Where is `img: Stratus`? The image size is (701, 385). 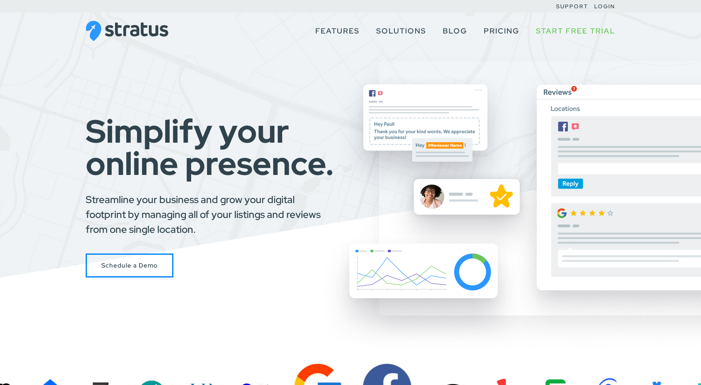 img: Stratus is located at coordinates (127, 31).